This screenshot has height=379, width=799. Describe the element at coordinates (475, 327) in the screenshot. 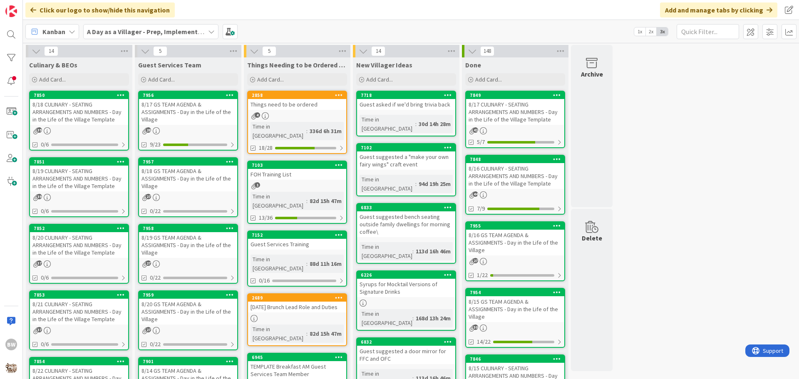

I see `span: 30` at that location.